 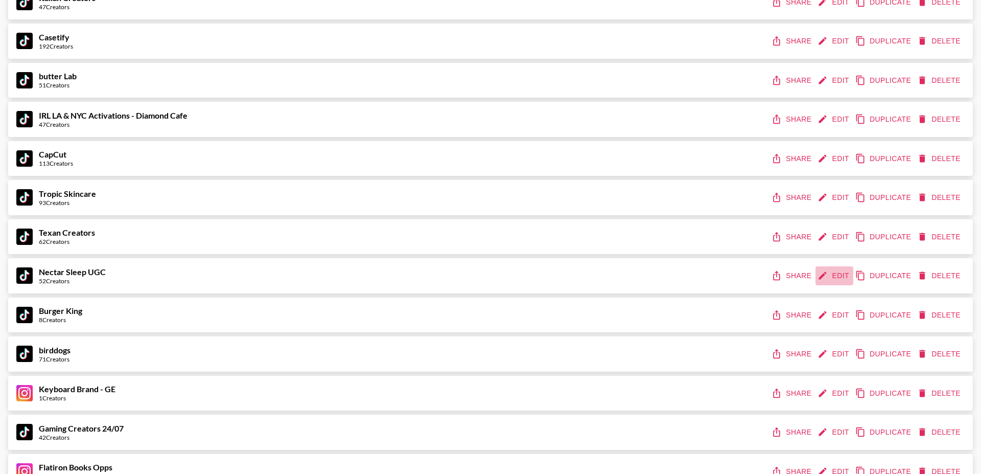 What do you see at coordinates (67, 193) in the screenshot?
I see `strong: Tropic Skincare` at bounding box center [67, 193].